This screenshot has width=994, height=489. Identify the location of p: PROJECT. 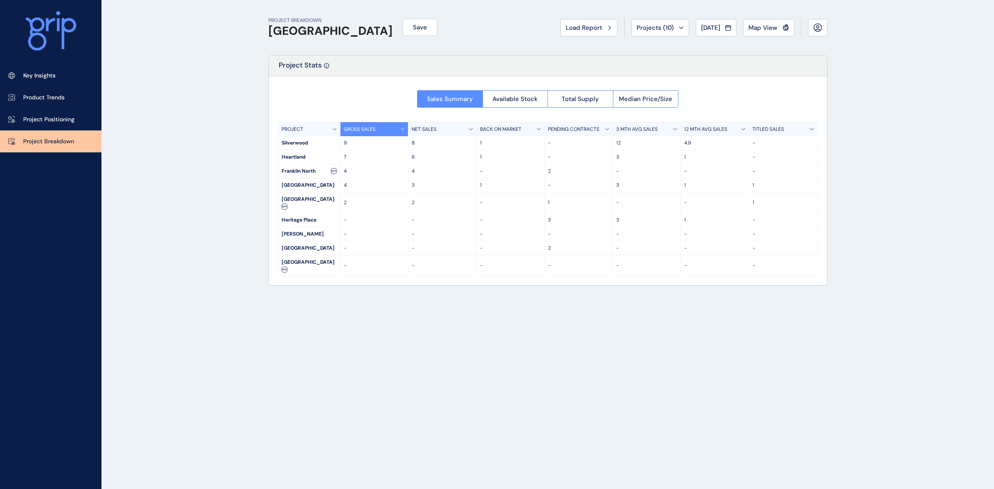
(292, 129).